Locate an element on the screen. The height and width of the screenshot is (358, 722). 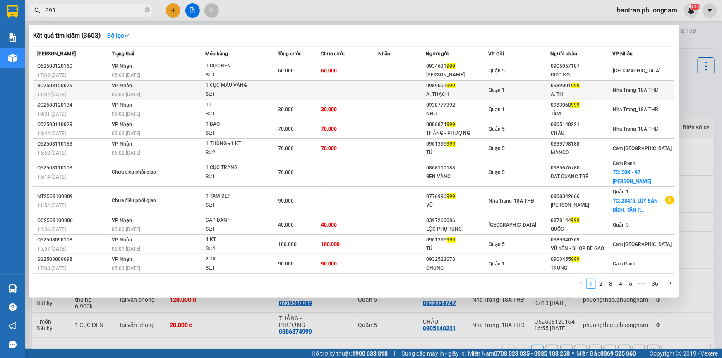
div: SG2508080098 is located at coordinates (73, 259).